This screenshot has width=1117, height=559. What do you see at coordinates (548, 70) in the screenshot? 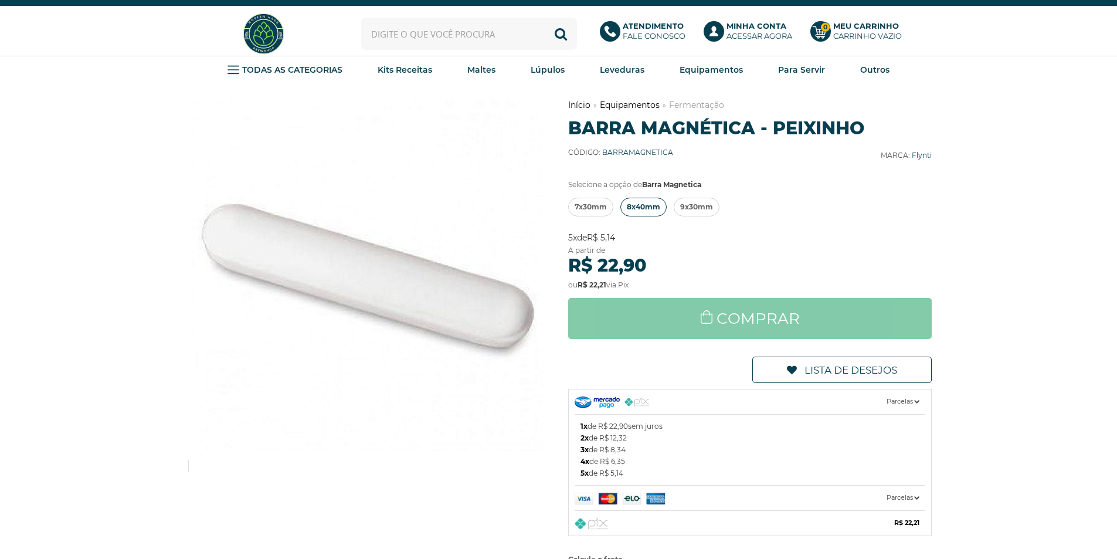
I see `a: Lúpulos` at bounding box center [548, 70].